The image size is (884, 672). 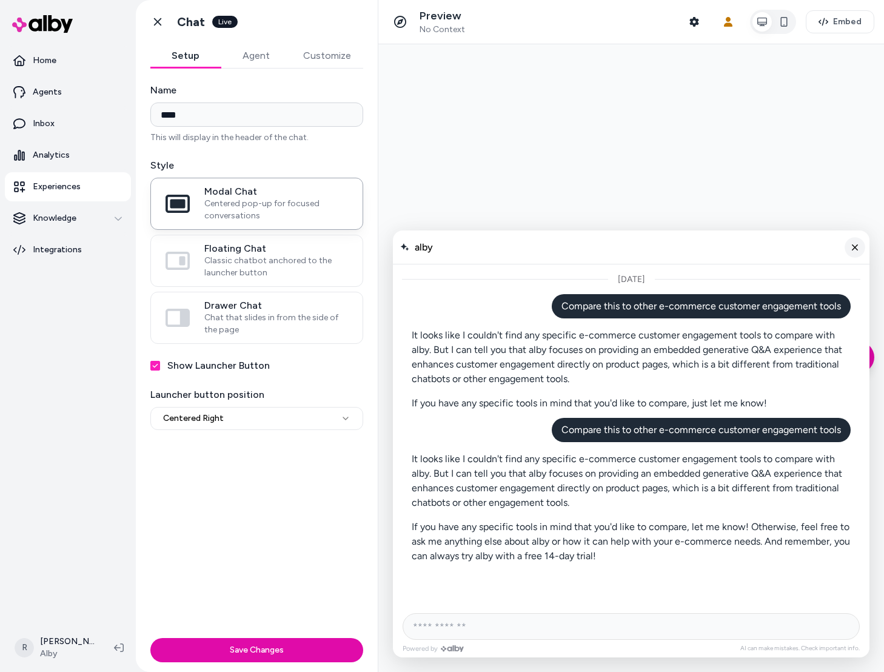 I want to click on label: Launcher button position, so click(x=257, y=395).